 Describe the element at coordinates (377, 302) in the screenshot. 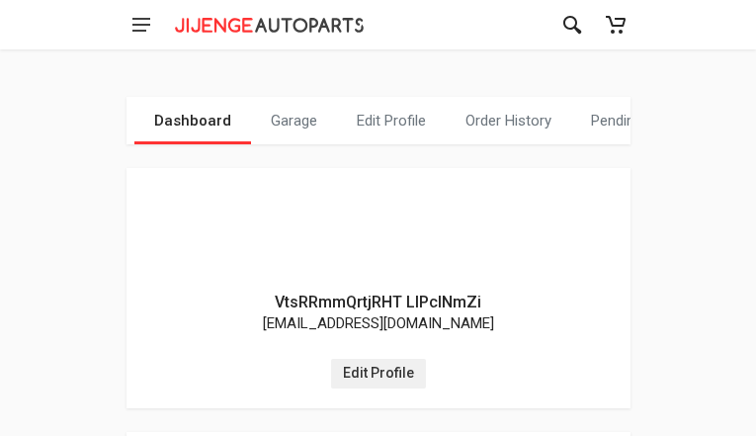

I see `div: VtsRRmmQrtjRHT LlPclNmZi` at that location.